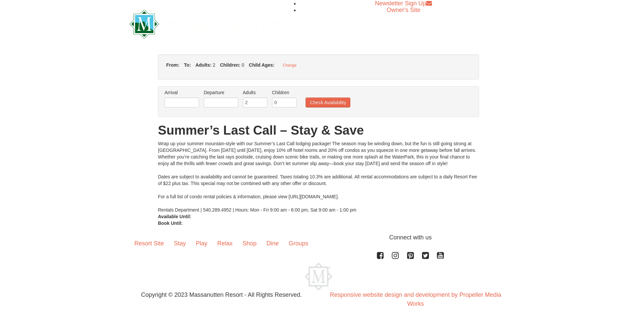  Describe the element at coordinates (298, 243) in the screenshot. I see `a: Groups` at that location.